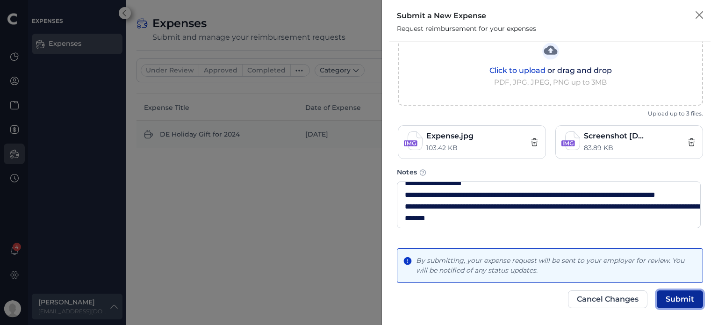 This screenshot has width=718, height=325. What do you see at coordinates (608, 299) in the screenshot?
I see `button: Cancel Changes` at bounding box center [608, 299].